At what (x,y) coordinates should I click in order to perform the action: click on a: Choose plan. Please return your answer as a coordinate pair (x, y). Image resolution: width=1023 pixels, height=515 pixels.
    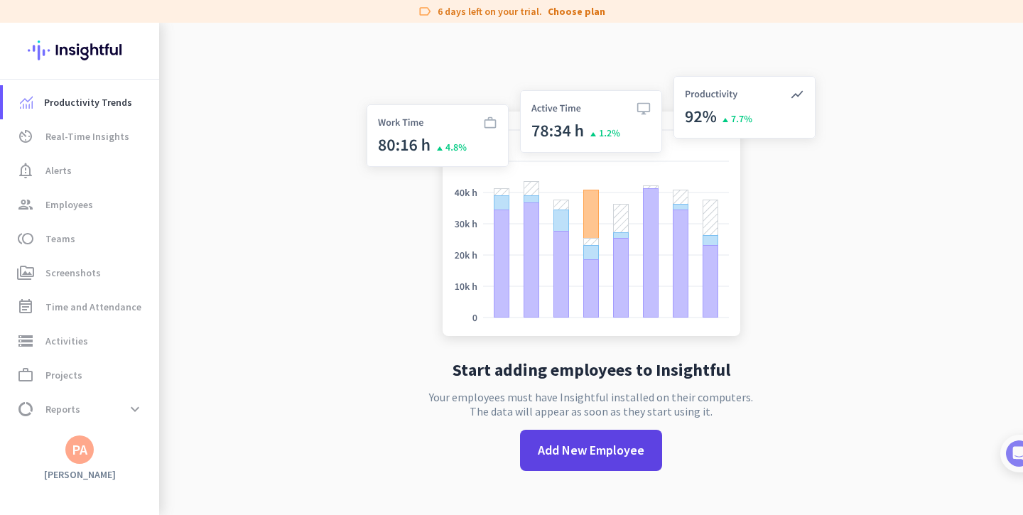
    Looking at the image, I should click on (576, 11).